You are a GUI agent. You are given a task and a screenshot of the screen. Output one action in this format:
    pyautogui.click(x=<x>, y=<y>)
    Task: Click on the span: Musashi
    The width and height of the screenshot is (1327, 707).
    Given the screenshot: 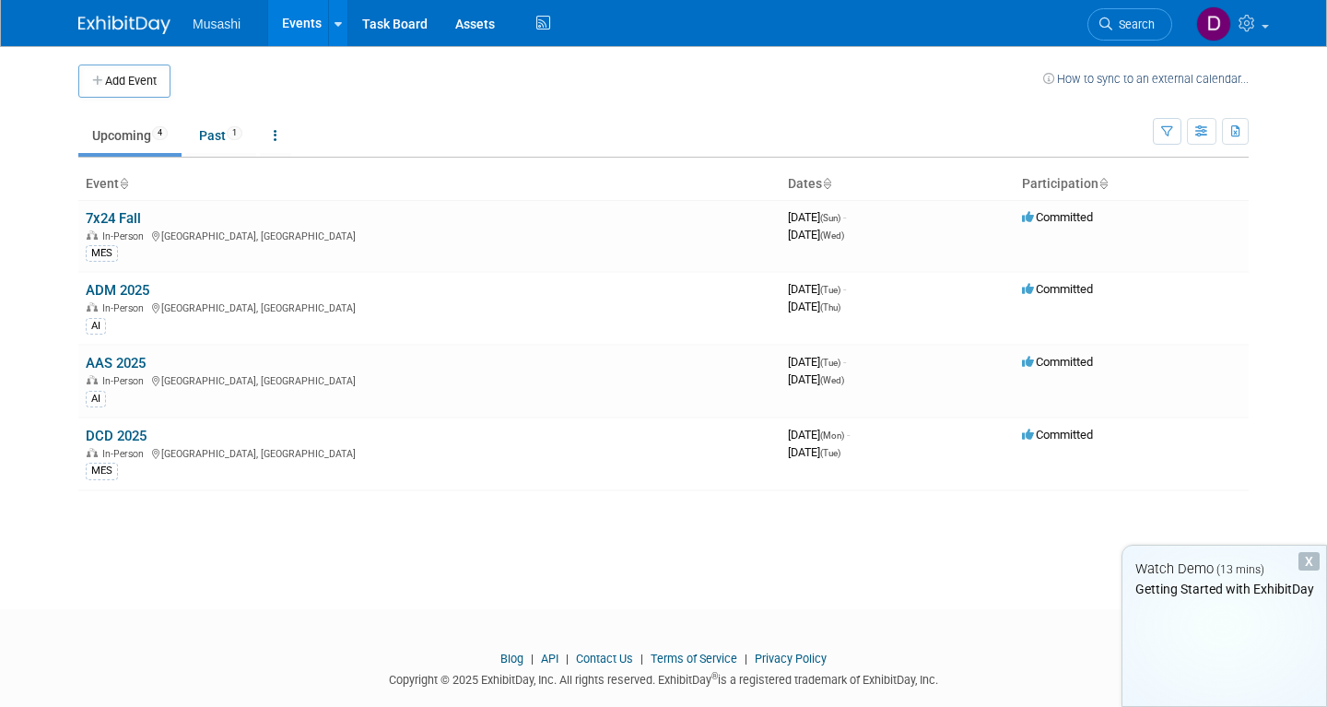 What is the action you would take?
    pyautogui.click(x=217, y=24)
    